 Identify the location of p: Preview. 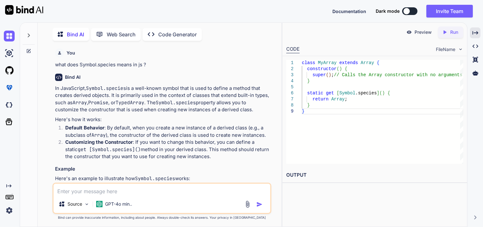
(423, 32).